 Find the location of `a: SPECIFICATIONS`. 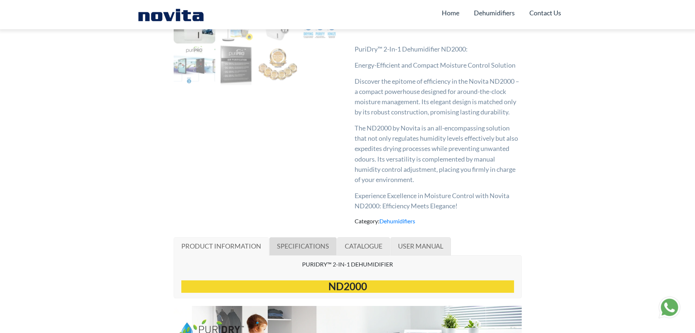

a: SPECIFICATIONS is located at coordinates (303, 246).